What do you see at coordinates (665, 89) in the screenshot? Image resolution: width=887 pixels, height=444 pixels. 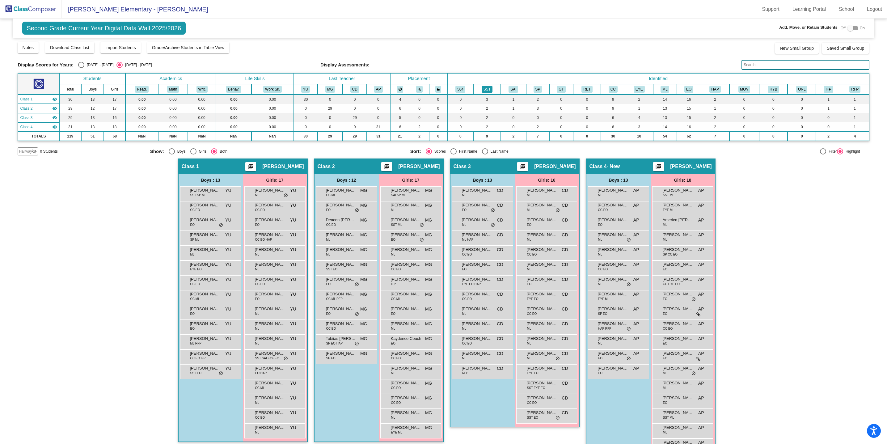 I see `th: Multilingual Learner (EL)` at bounding box center [665, 89].